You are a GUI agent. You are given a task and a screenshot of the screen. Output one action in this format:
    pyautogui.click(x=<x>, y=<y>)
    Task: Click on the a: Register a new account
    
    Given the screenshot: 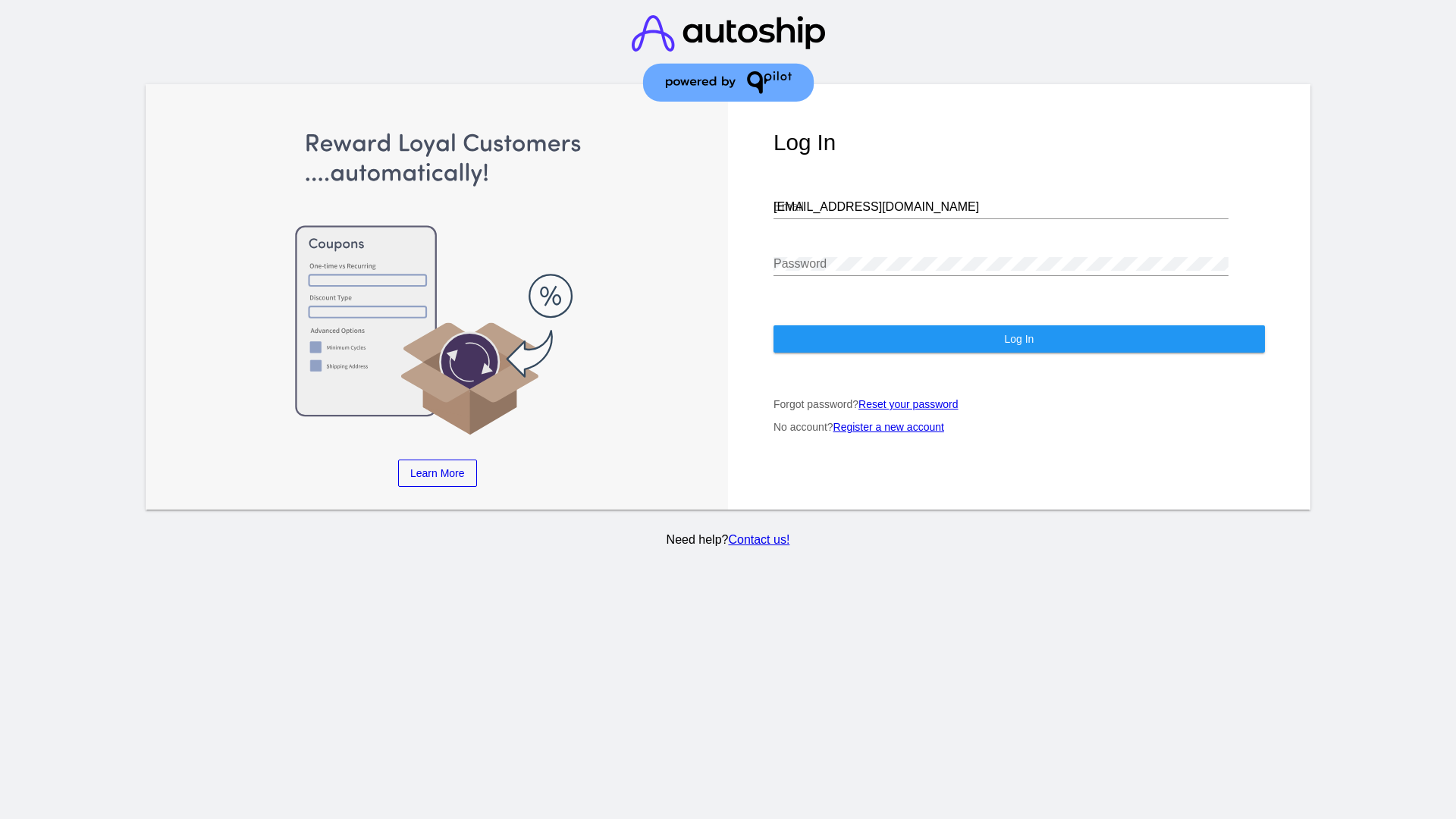 What is the action you would take?
    pyautogui.click(x=889, y=427)
    